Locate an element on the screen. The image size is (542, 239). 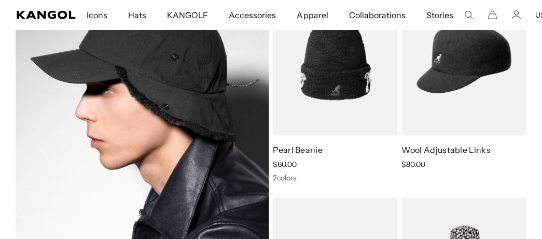
a: Pearl Beanie is located at coordinates (298, 150).